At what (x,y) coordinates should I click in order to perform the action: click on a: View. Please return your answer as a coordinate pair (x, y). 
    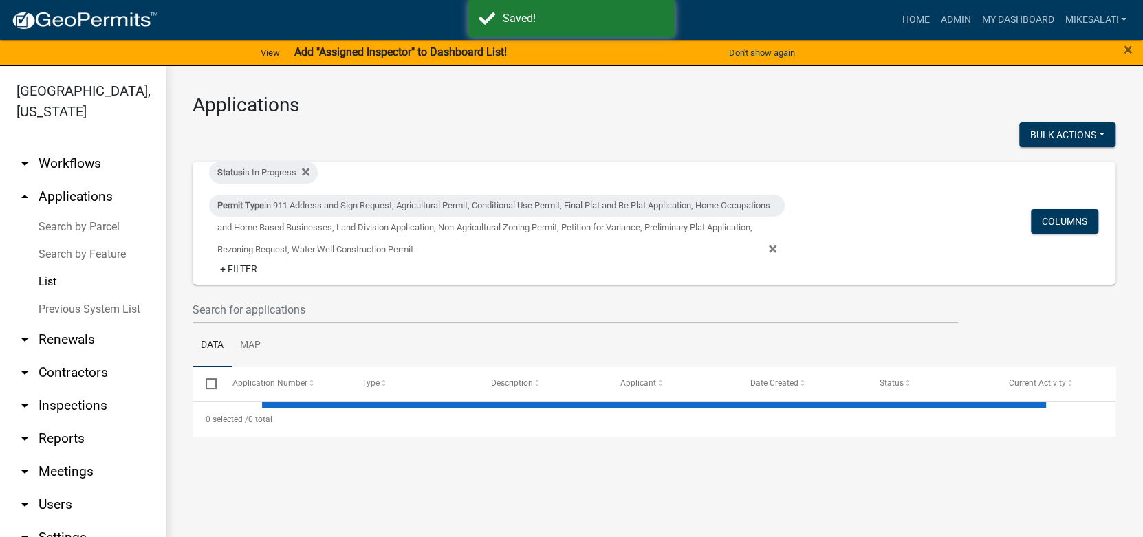
    Looking at the image, I should click on (270, 52).